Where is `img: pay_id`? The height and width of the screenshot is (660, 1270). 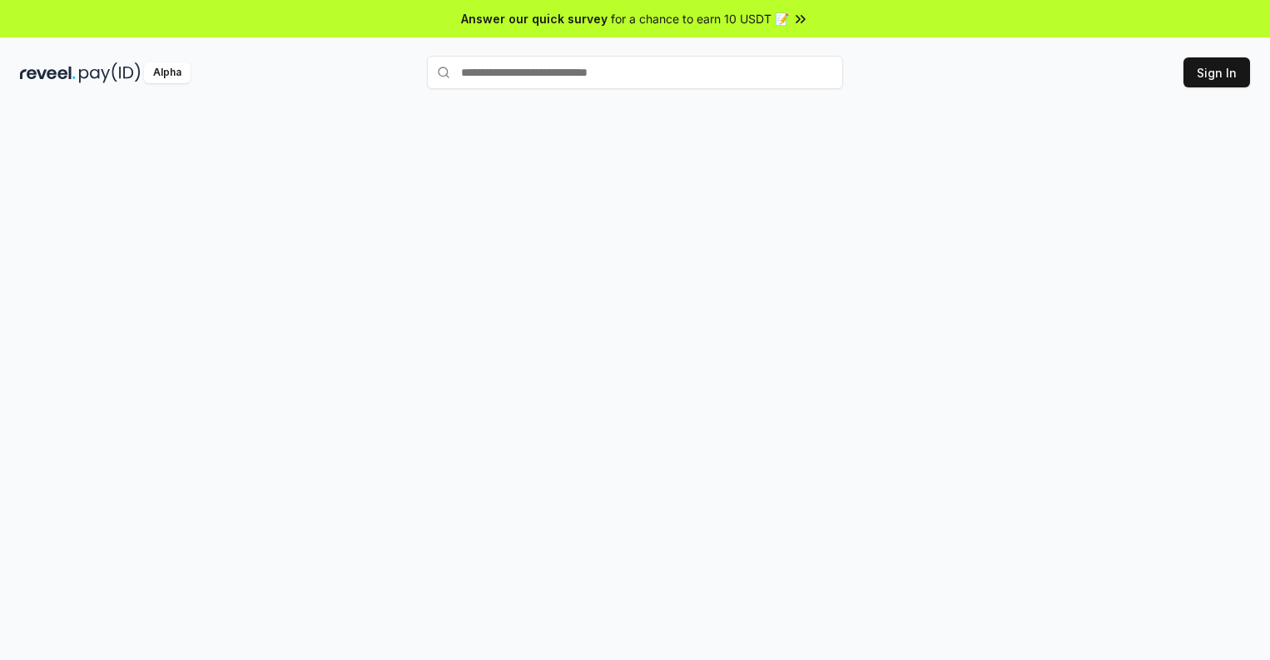 img: pay_id is located at coordinates (110, 72).